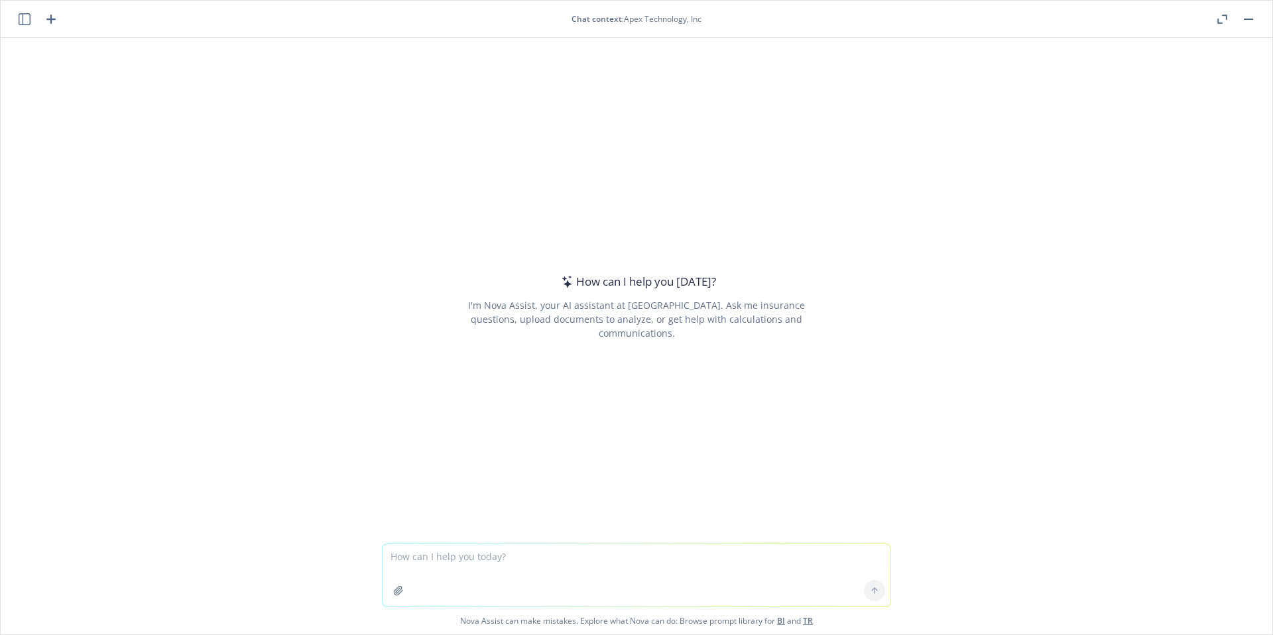 The height and width of the screenshot is (635, 1273). I want to click on span: Chat context, so click(597, 19).